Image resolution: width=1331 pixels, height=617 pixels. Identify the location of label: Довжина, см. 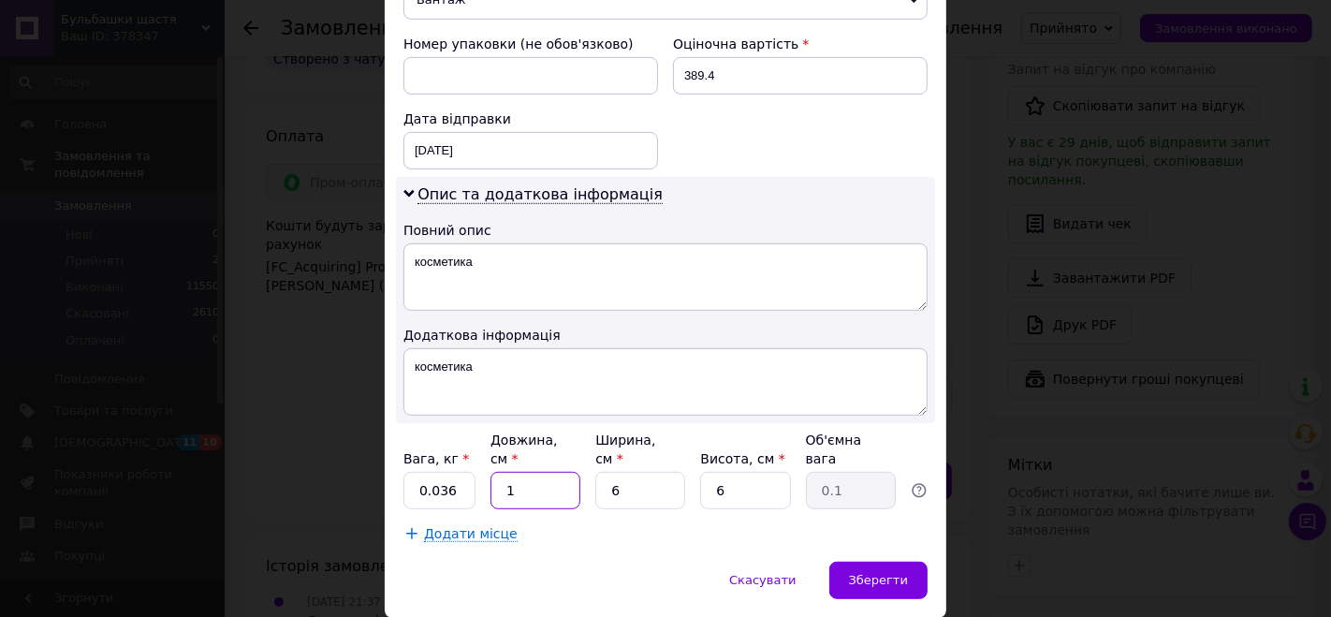
(524, 449).